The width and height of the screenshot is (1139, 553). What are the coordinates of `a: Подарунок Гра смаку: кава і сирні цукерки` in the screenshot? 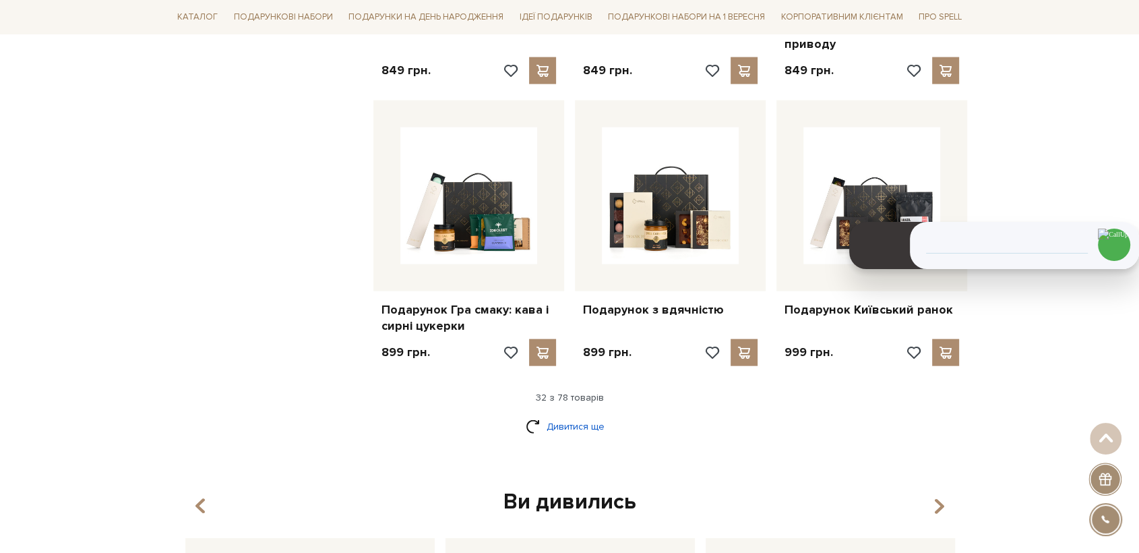 It's located at (468, 317).